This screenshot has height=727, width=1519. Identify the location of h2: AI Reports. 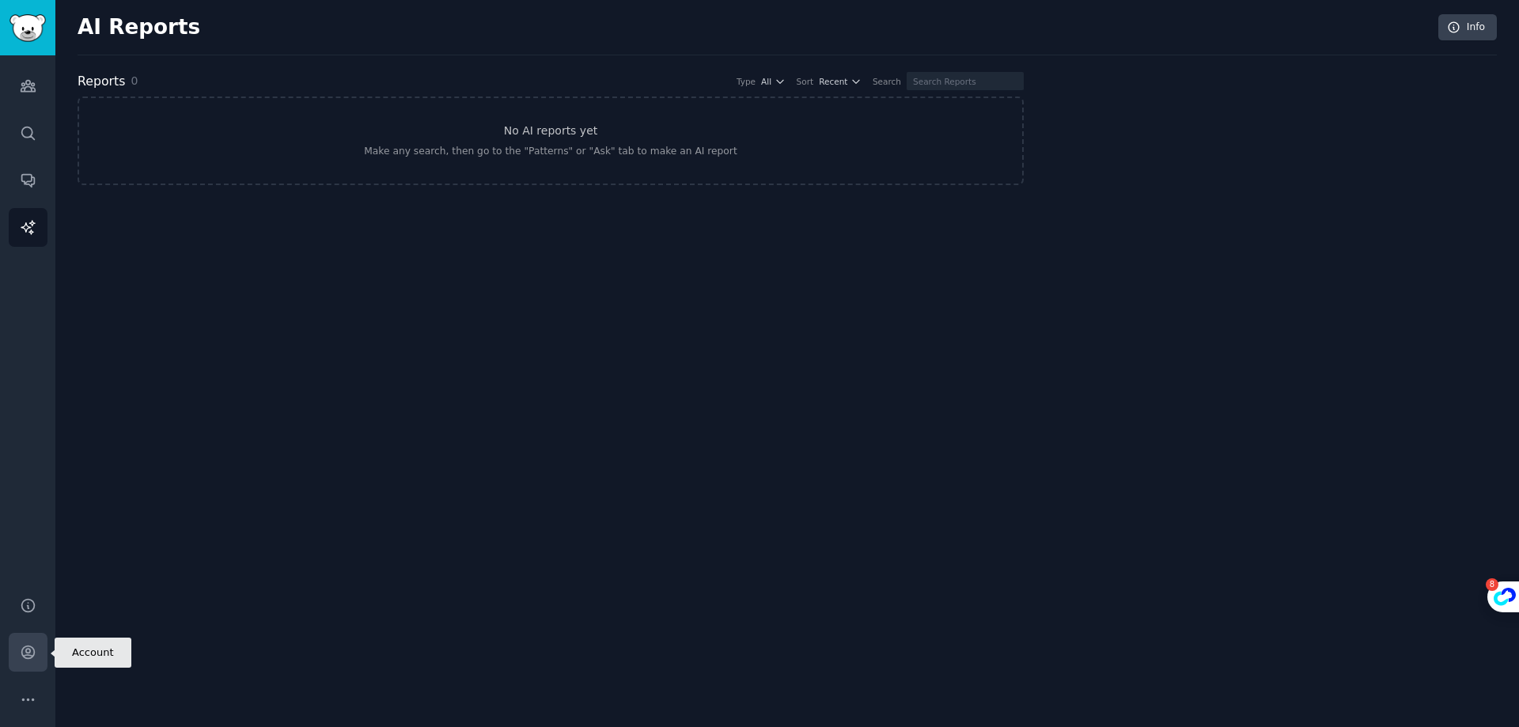
(138, 28).